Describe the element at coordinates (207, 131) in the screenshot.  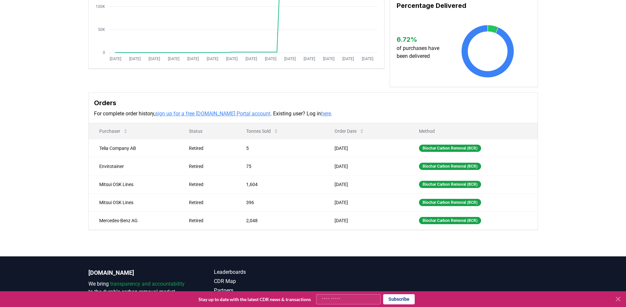
I see `p: Status` at that location.